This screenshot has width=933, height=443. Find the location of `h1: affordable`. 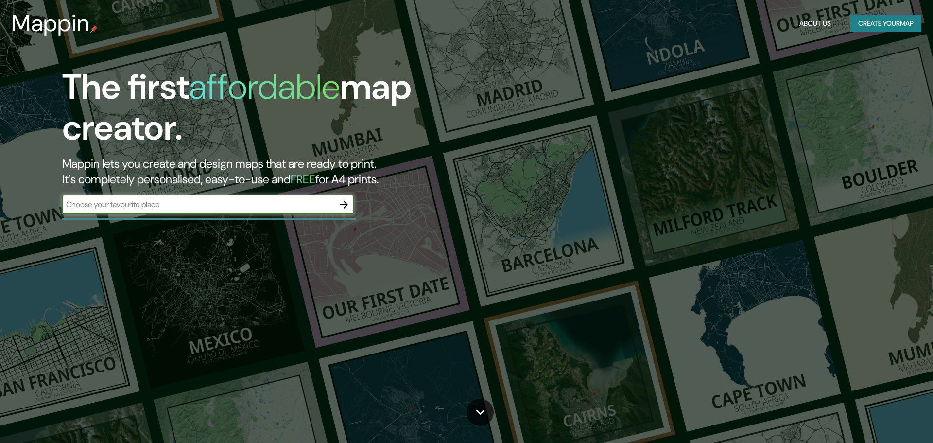

h1: affordable is located at coordinates (264, 87).